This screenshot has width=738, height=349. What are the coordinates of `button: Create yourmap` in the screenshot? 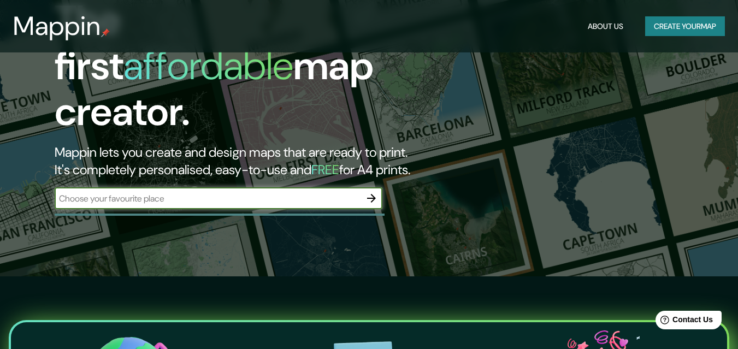 It's located at (685, 26).